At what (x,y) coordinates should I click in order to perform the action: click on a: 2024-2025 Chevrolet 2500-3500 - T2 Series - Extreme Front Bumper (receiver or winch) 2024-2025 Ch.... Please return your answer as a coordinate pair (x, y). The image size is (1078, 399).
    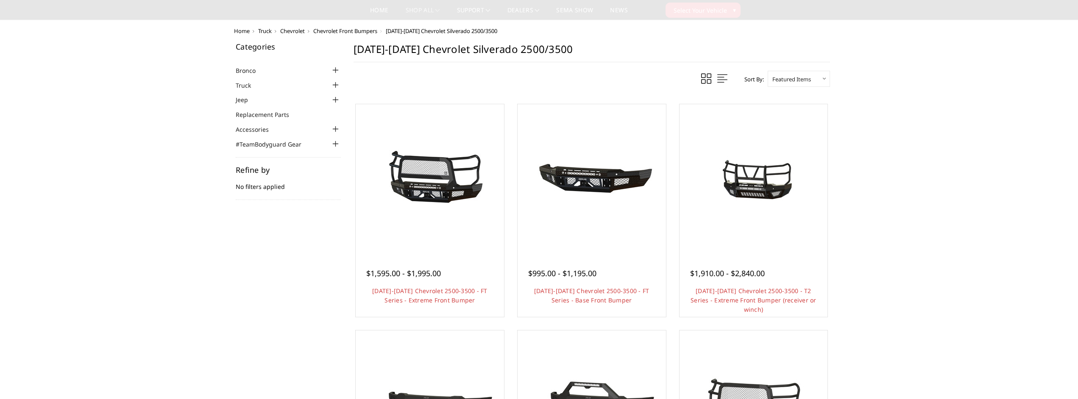
    Looking at the image, I should click on (754, 178).